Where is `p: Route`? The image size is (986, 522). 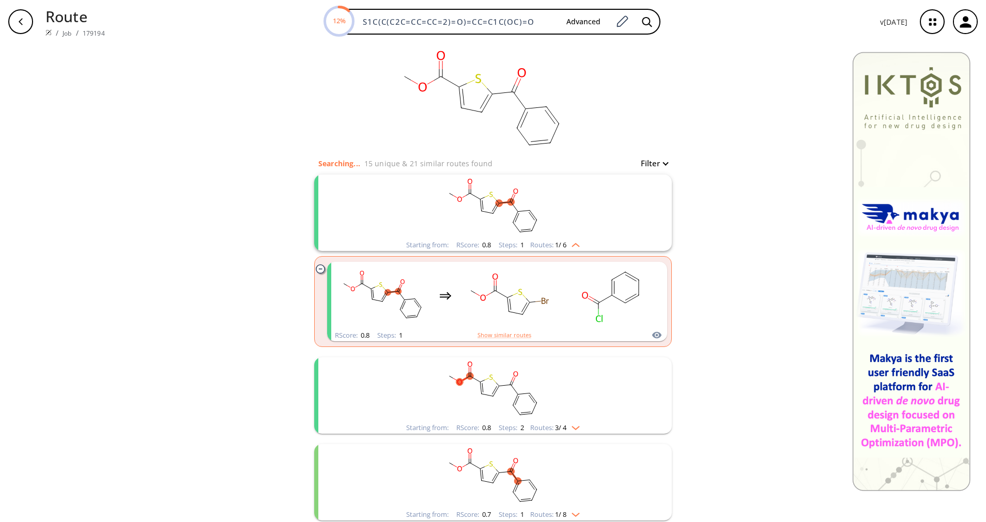
p: Route is located at coordinates (75, 16).